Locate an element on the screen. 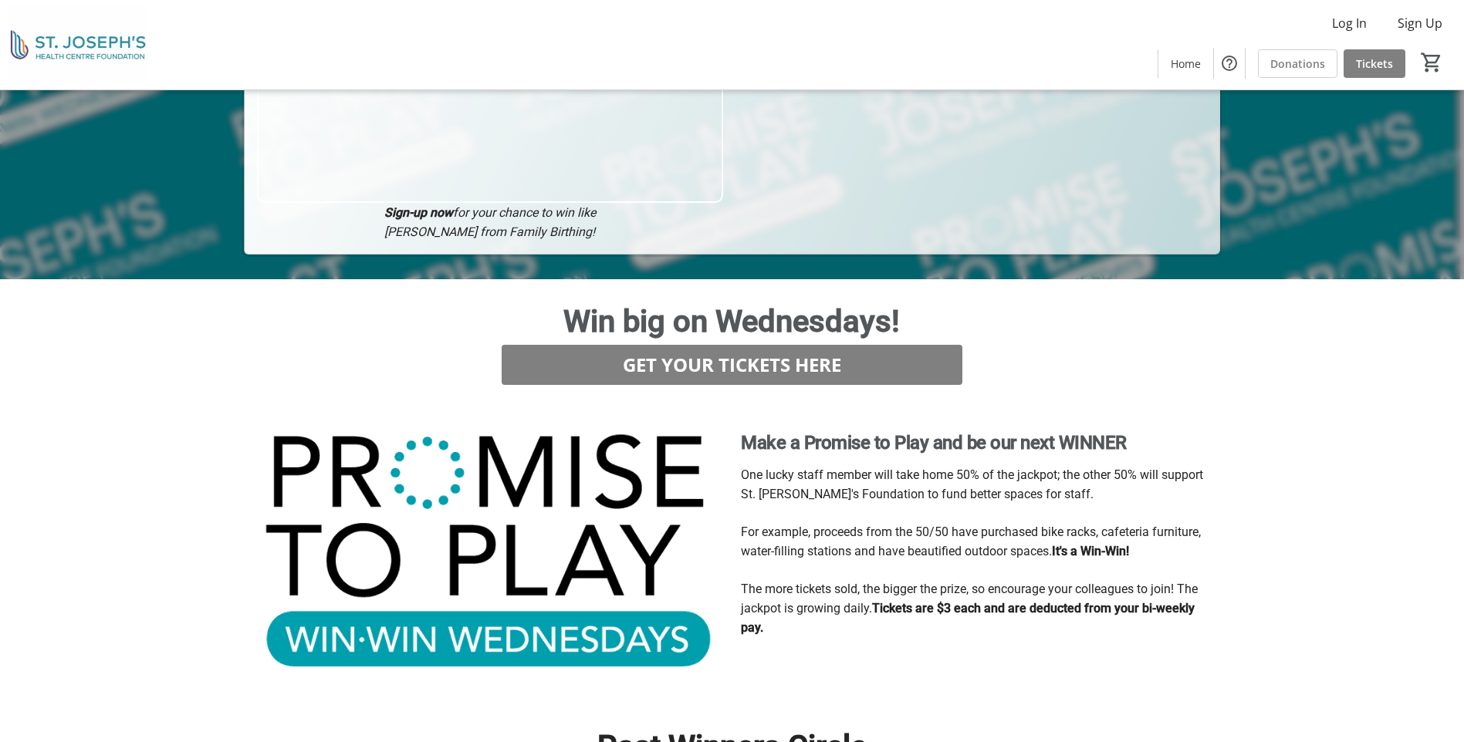 This screenshot has width=1464, height=742. a: Tickets is located at coordinates (1374, 63).